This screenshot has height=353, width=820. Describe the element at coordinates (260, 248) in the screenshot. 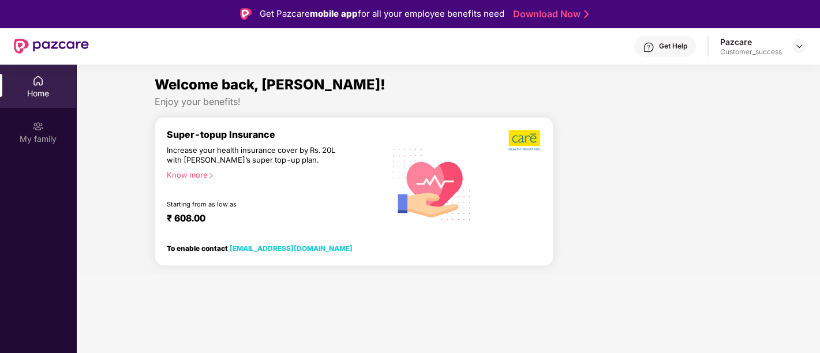

I see `div: To enable contact` at that location.